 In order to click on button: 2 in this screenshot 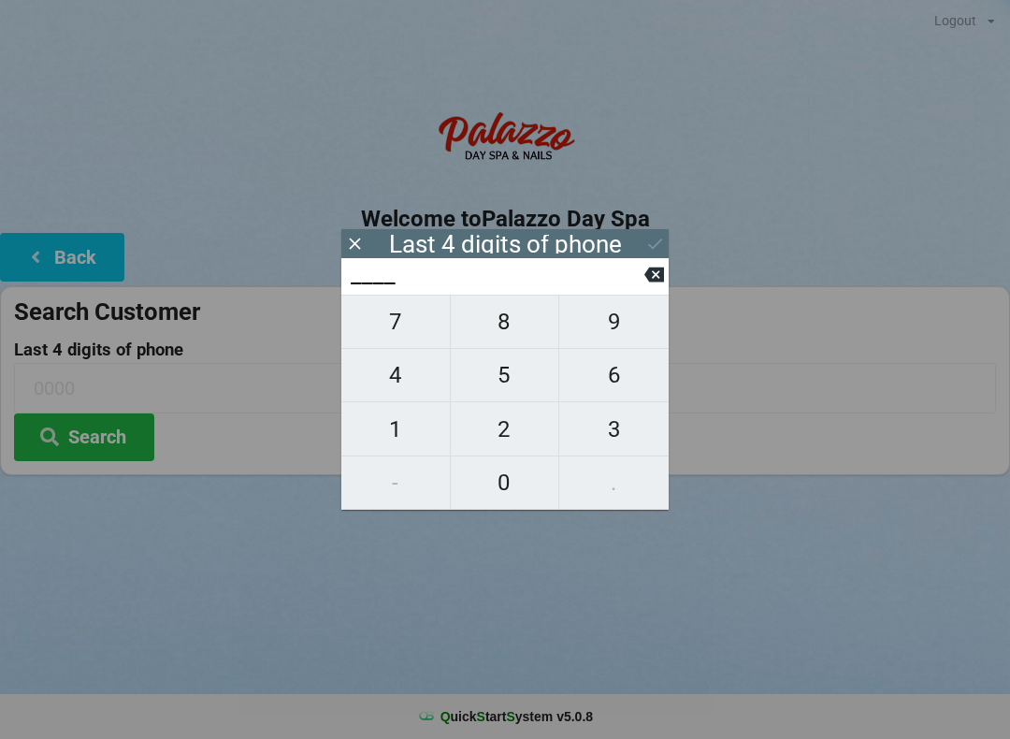, I will do `click(505, 428)`.